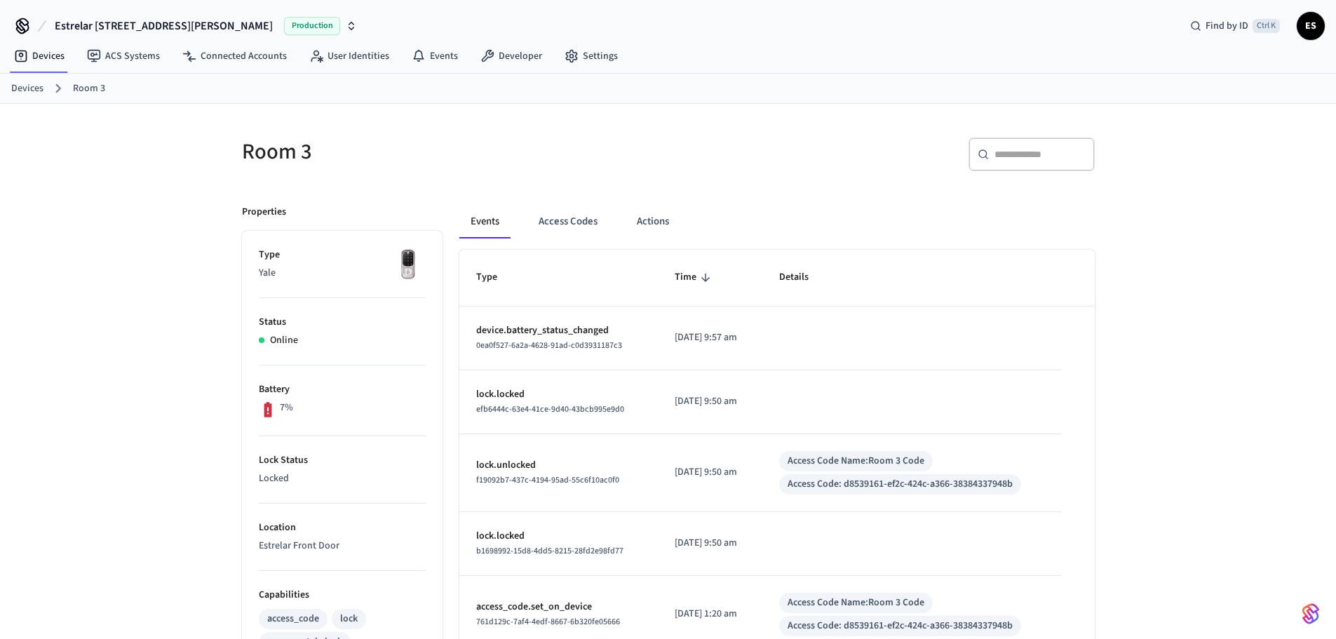 This screenshot has width=1336, height=639. What do you see at coordinates (803, 277) in the screenshot?
I see `span: Details` at bounding box center [803, 277].